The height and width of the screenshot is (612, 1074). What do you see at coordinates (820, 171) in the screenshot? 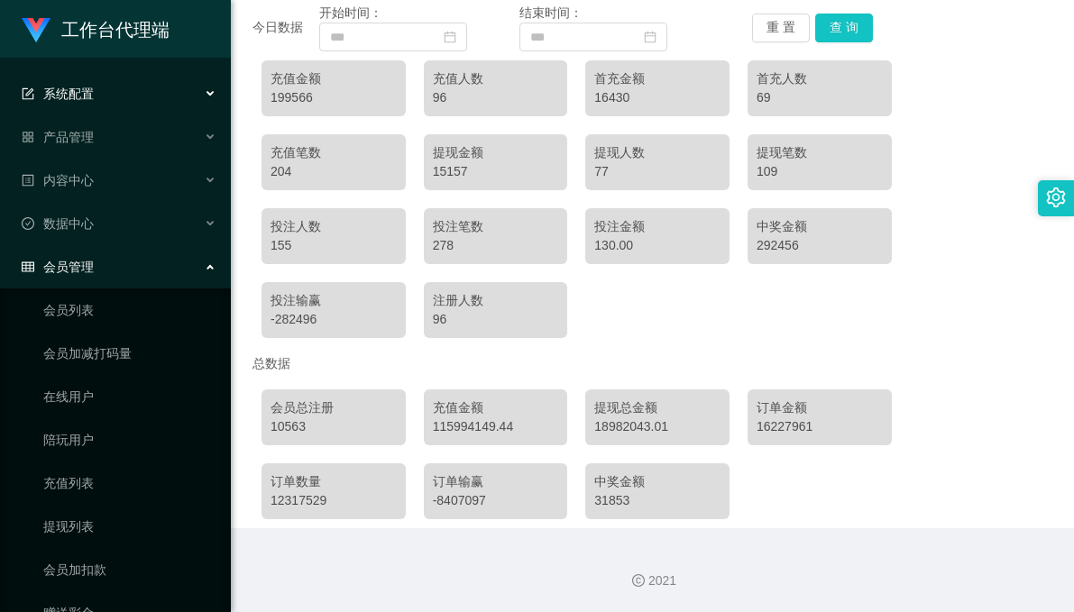
I see `div: 109` at bounding box center [820, 171].